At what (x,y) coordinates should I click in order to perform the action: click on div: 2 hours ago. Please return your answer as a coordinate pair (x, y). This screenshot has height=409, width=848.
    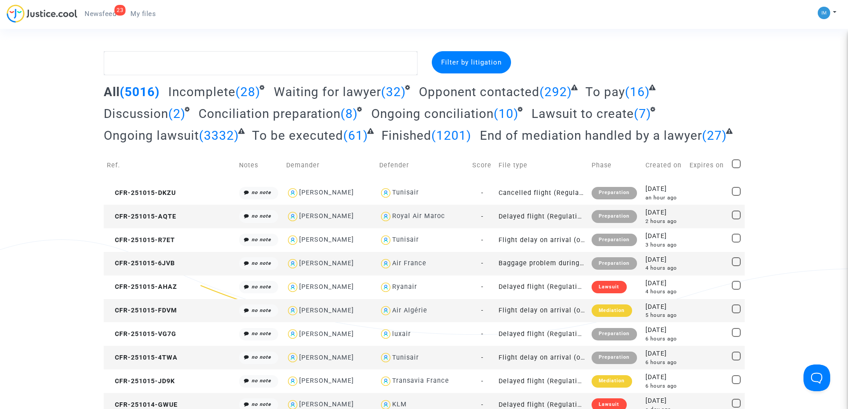
    Looking at the image, I should click on (664, 221).